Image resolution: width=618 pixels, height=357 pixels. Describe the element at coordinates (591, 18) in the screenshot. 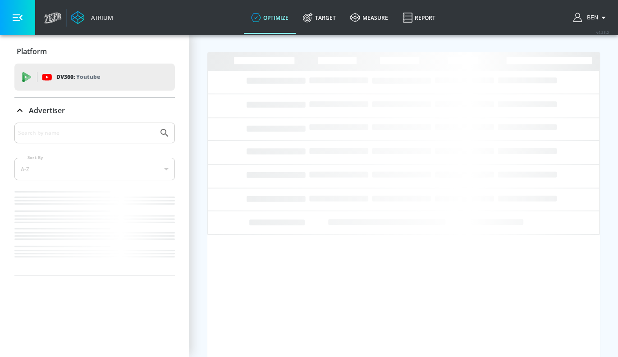

I see `button: Ben` at that location.